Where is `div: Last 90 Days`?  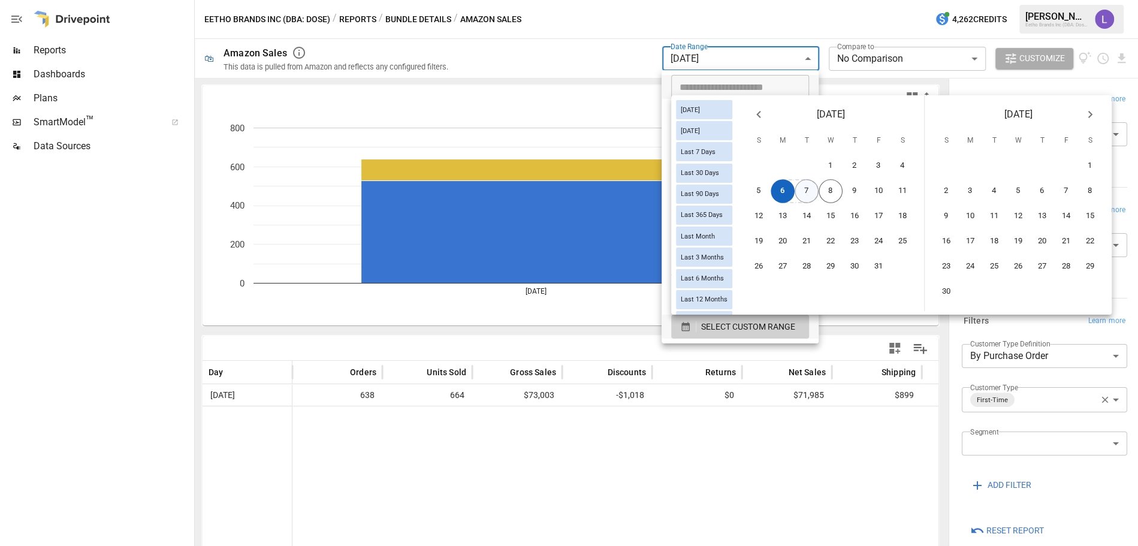 div: Last 90 Days is located at coordinates (704, 194).